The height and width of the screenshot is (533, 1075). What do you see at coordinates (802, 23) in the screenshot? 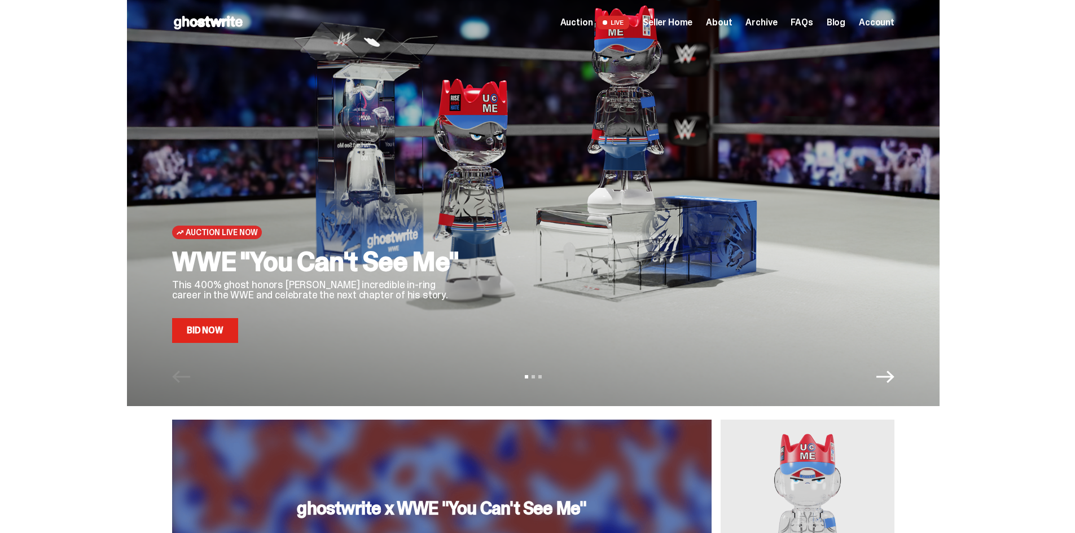
I see `a: FAQs` at bounding box center [802, 23].